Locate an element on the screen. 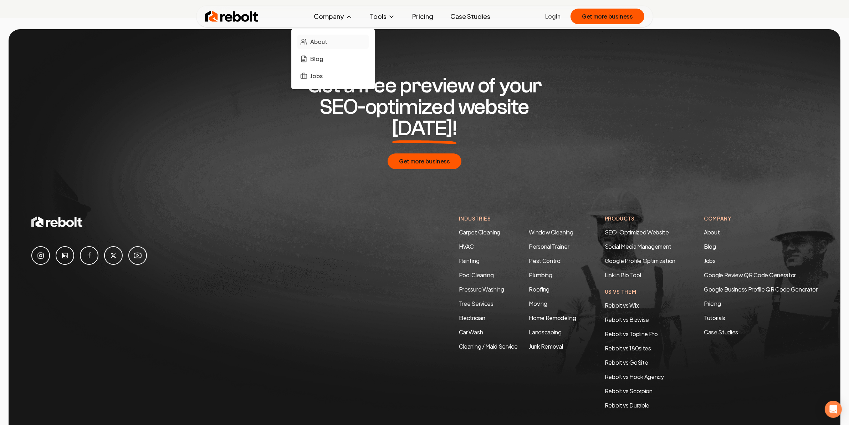  h4: Products is located at coordinates (640, 218).